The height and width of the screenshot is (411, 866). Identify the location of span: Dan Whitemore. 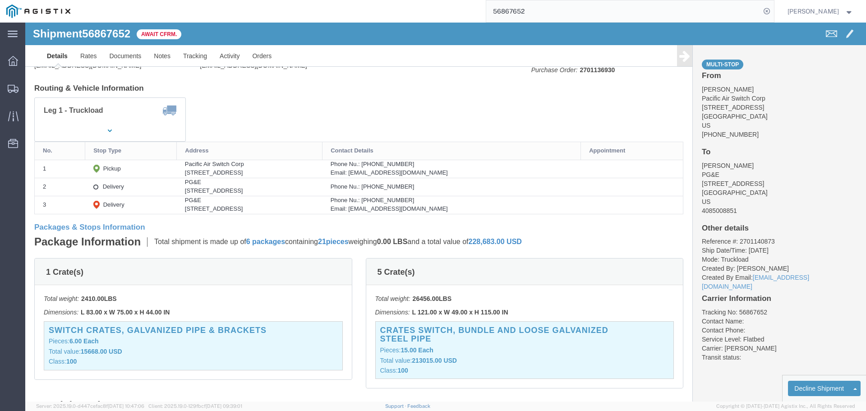
(814, 11).